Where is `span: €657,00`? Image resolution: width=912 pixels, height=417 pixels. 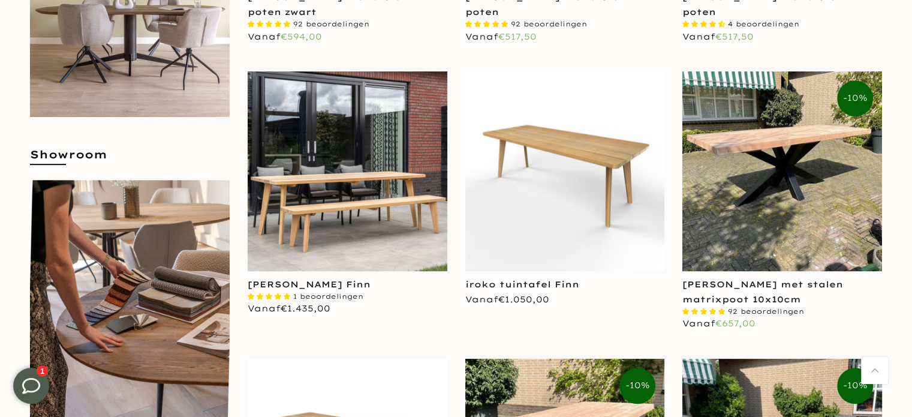 span: €657,00 is located at coordinates (735, 323).